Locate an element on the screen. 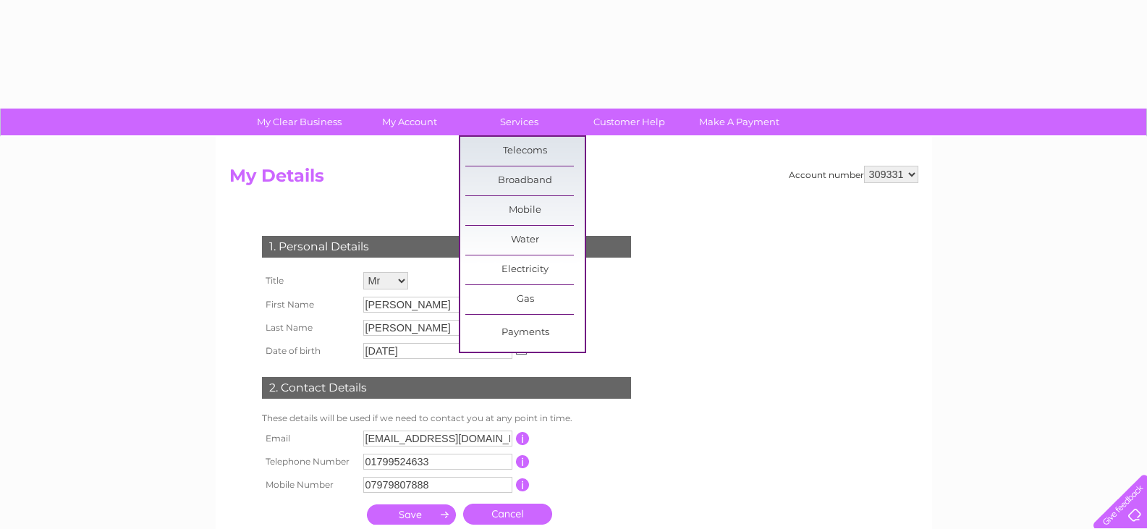 The width and height of the screenshot is (1147, 529). input: Submit is located at coordinates (411, 515).